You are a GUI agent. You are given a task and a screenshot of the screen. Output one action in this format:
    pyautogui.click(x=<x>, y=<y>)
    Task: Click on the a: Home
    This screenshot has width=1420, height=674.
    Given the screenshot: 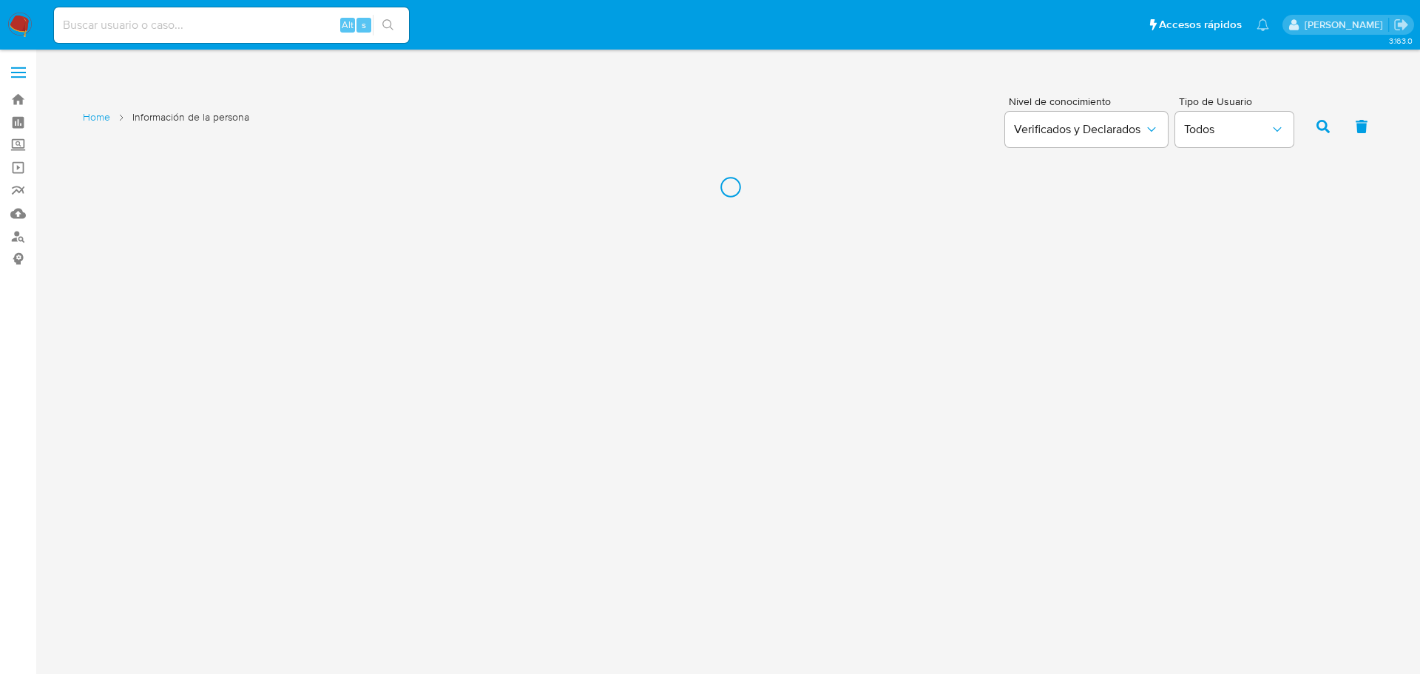 What is the action you would take?
    pyautogui.click(x=96, y=117)
    